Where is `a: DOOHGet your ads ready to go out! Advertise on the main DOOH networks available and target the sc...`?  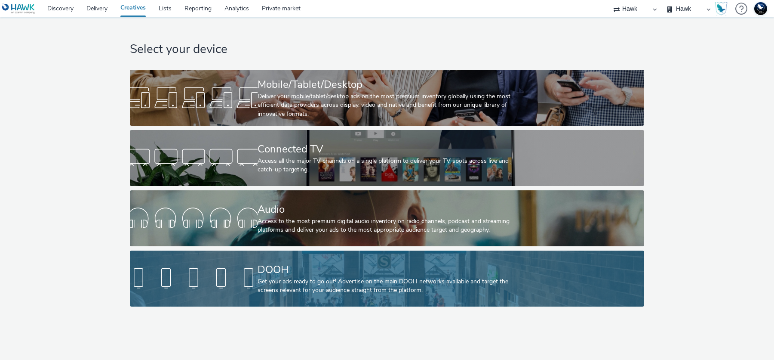
a: DOOHGet your ads ready to go out! Advertise on the main DOOH networks available and target the sc... is located at coordinates (387, 278).